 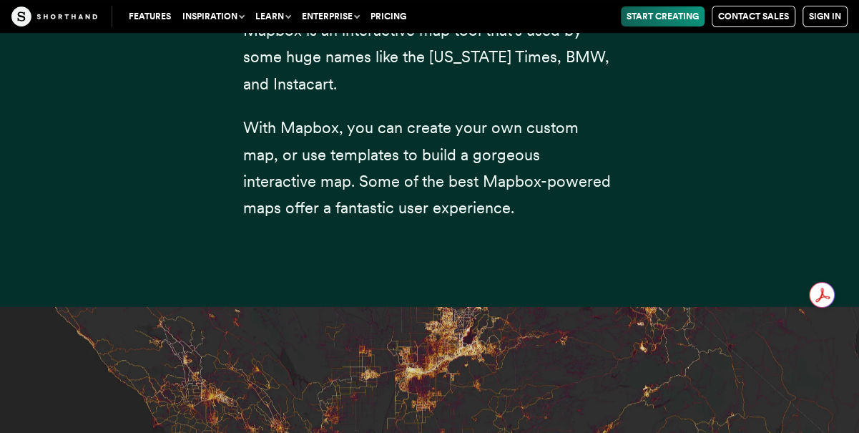 What do you see at coordinates (662, 16) in the screenshot?
I see `a: Start Creating` at bounding box center [662, 16].